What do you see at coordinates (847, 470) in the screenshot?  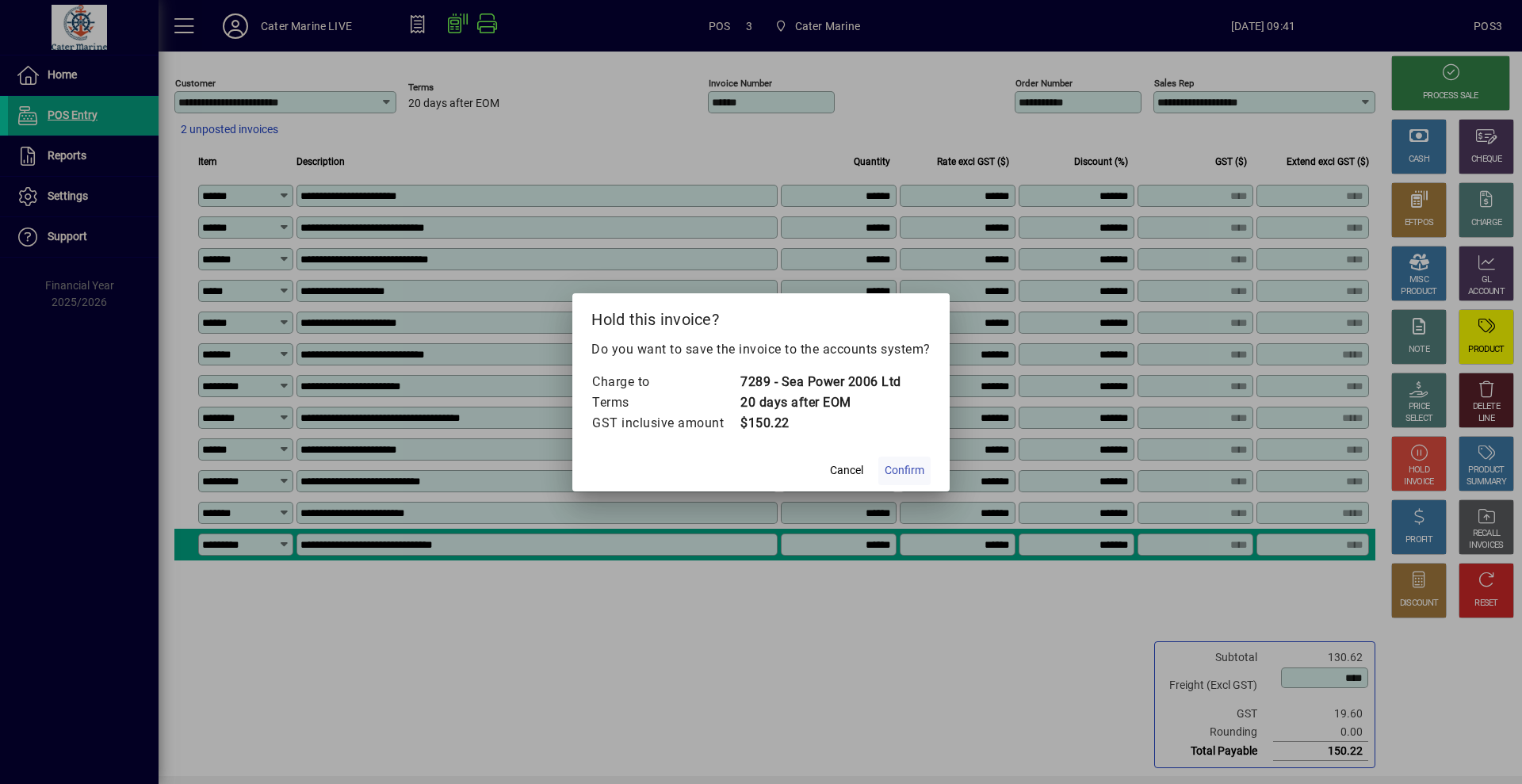 I see `span: Cancel` at bounding box center [847, 470].